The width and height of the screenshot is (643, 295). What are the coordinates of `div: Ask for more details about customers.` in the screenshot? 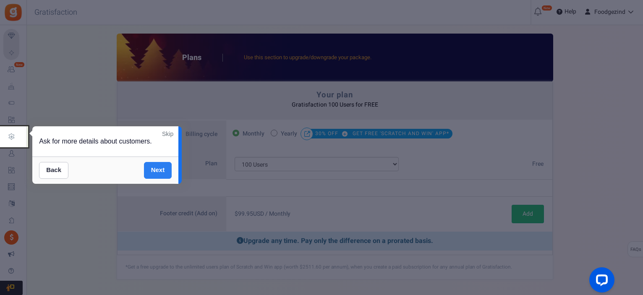 It's located at (105, 141).